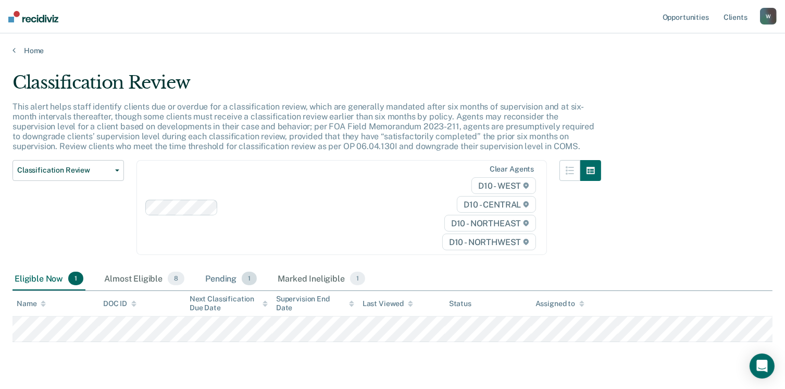  Describe the element at coordinates (489, 242) in the screenshot. I see `span: D10 - NORTHWEST` at that location.